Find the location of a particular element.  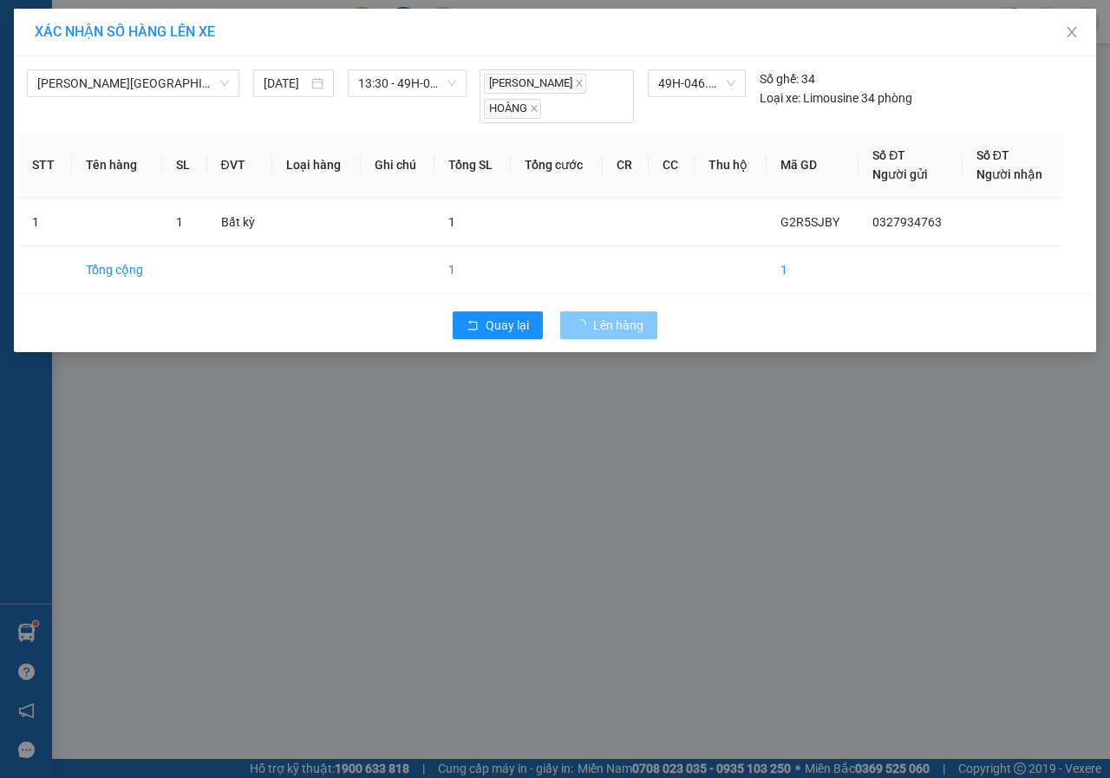

th: Tổng SL is located at coordinates (473, 165).